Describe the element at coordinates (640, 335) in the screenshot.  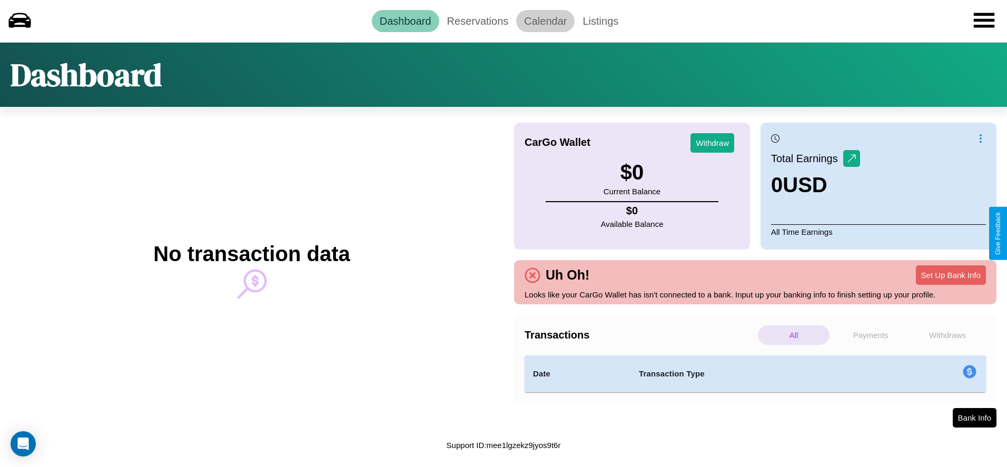
I see `h4: Transactions` at that location.